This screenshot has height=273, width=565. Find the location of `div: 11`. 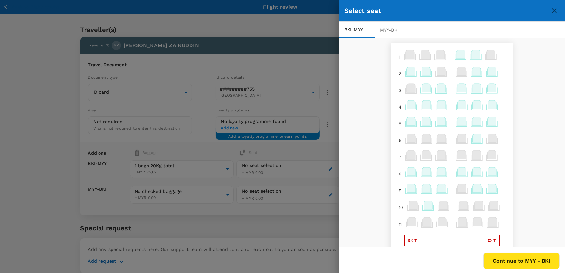

div: 11 is located at coordinates (400, 224).